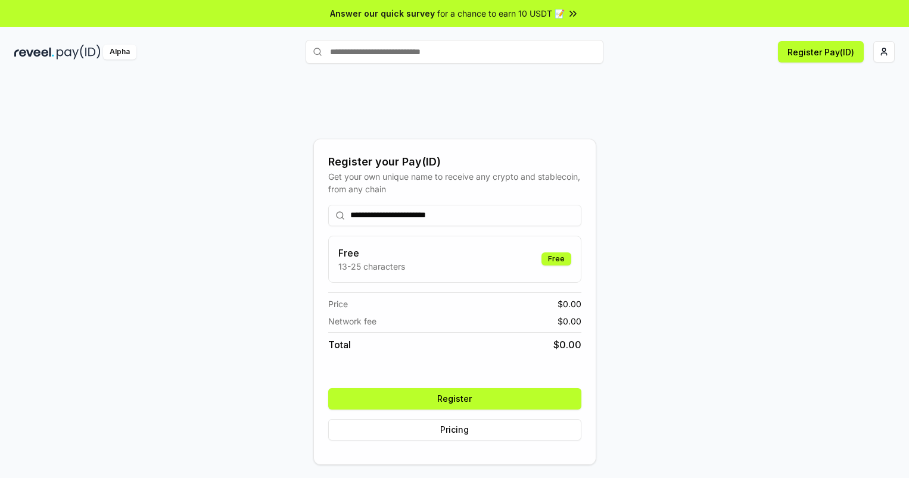  What do you see at coordinates (340, 345) in the screenshot?
I see `span: Total` at bounding box center [340, 345].